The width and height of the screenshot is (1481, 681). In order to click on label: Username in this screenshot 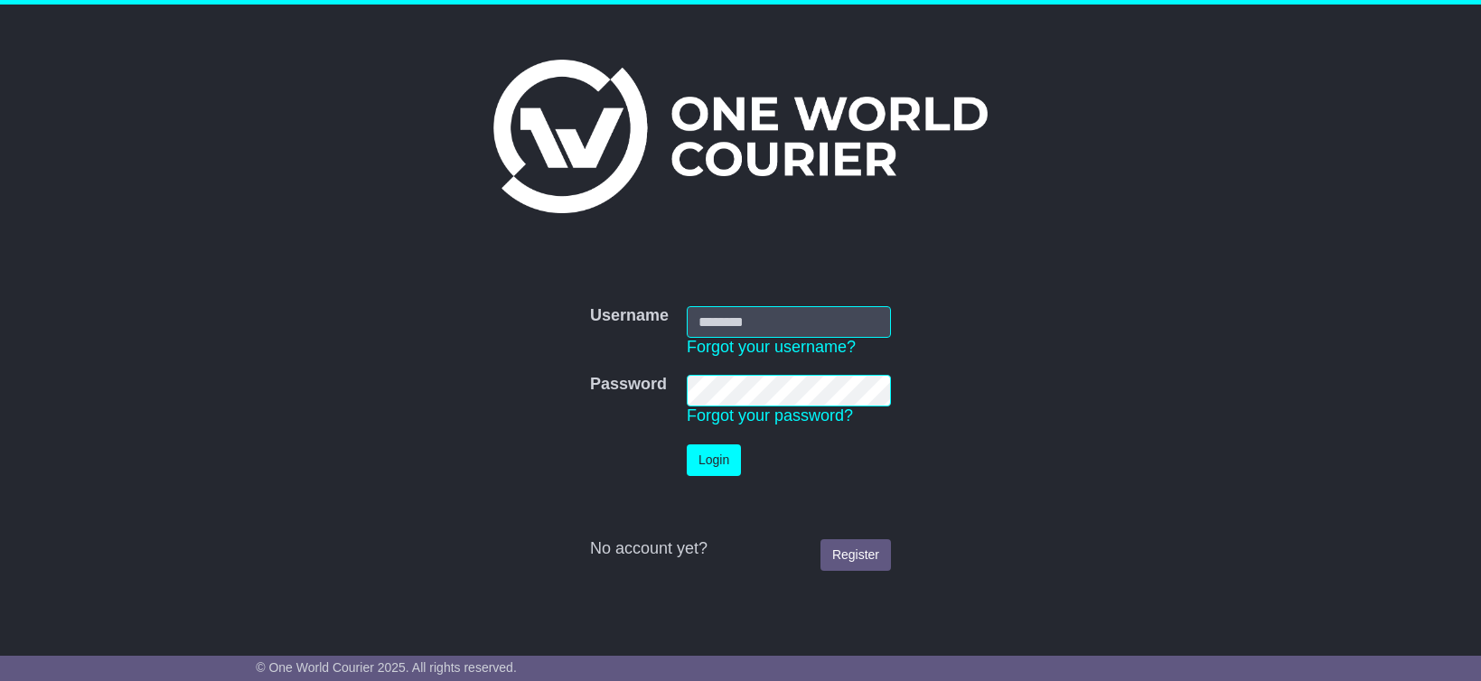, I will do `click(629, 316)`.